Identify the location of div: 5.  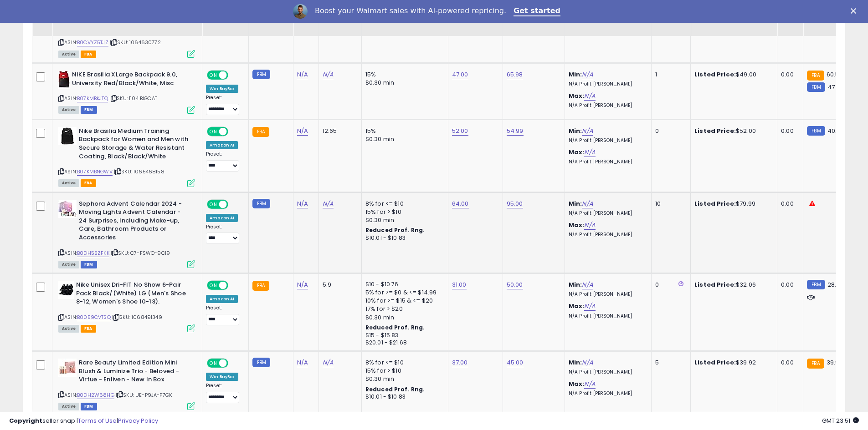
(669, 363).